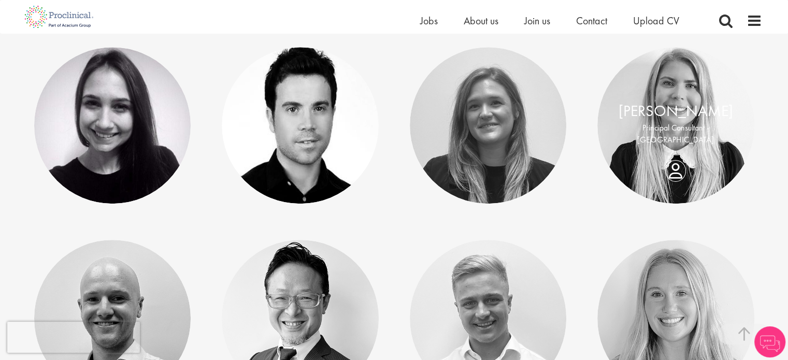 This screenshot has width=788, height=360. What do you see at coordinates (429, 21) in the screenshot?
I see `span: Jobs` at bounding box center [429, 21].